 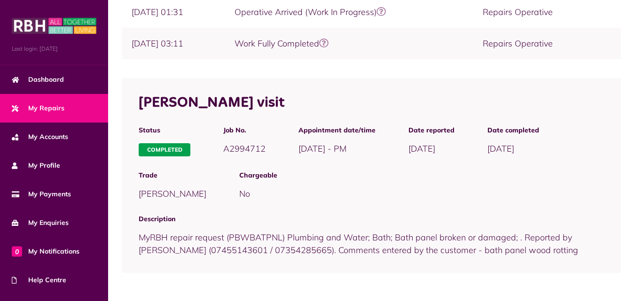 What do you see at coordinates (244, 130) in the screenshot?
I see `span: Job No.` at bounding box center [244, 130].